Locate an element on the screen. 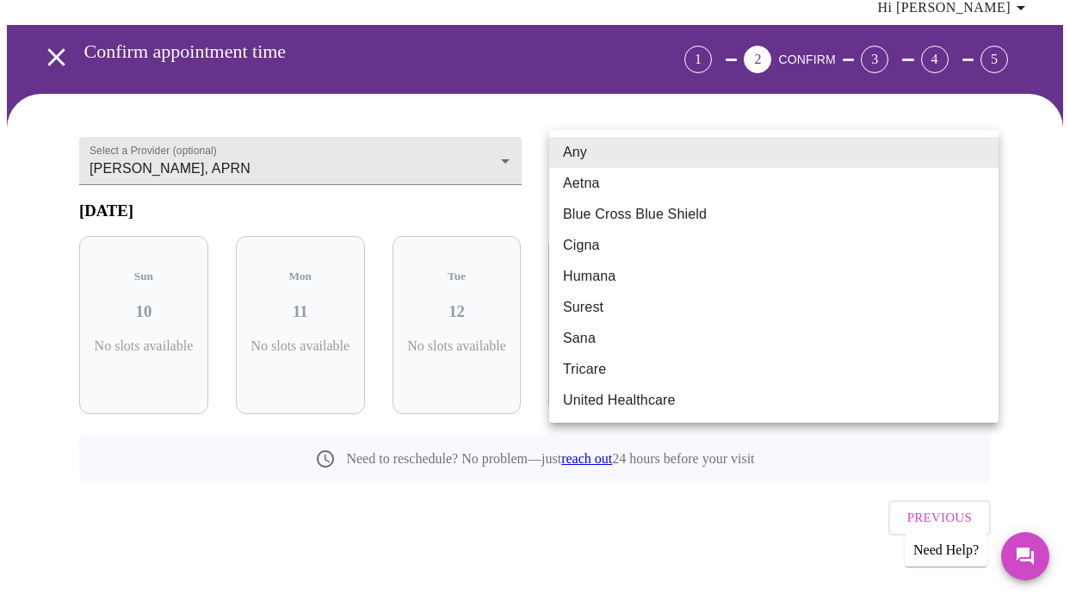 The image size is (1070, 601). li: Sana is located at coordinates (774, 338).